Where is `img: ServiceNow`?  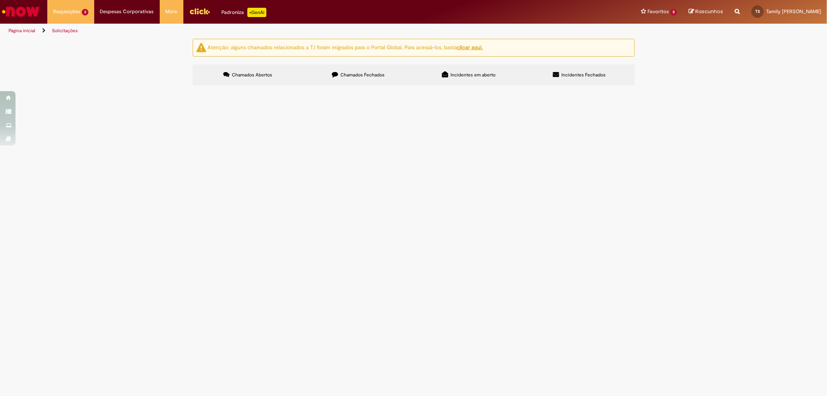
img: ServiceNow is located at coordinates (21, 12).